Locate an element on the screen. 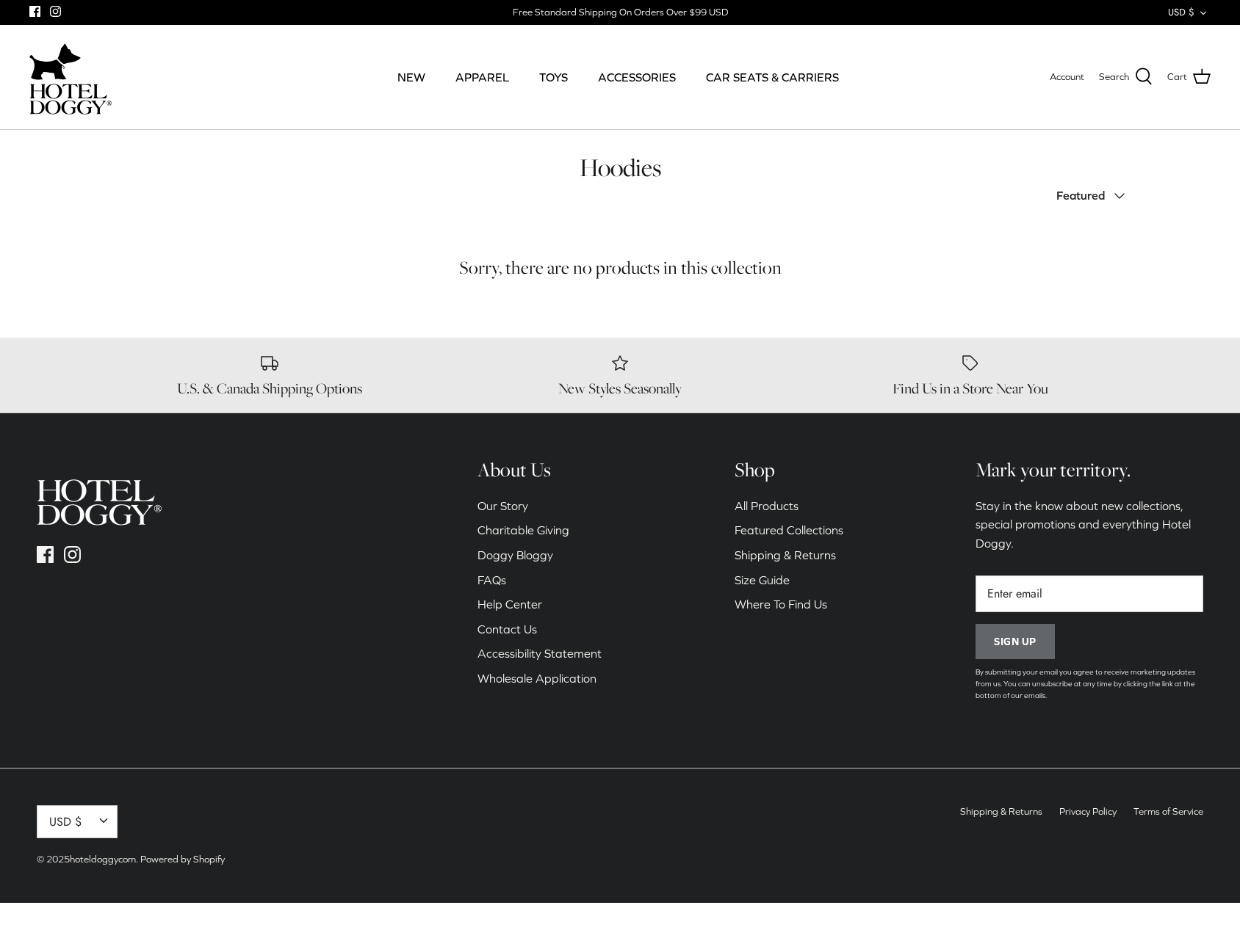 This screenshot has height=952, width=1240. a: Charitable Giving is located at coordinates (523, 530).